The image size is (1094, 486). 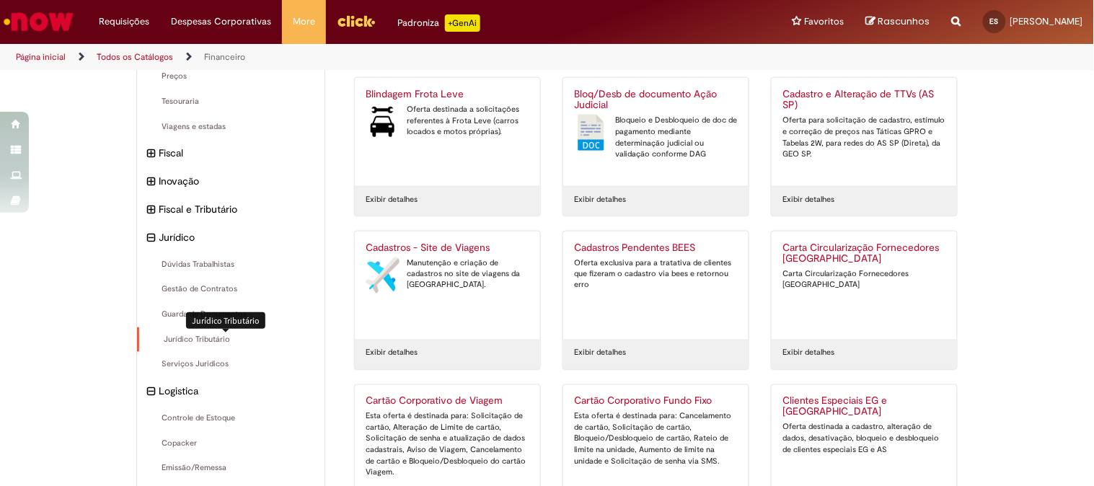 I want to click on img: Cadastros - Site de Viagens, so click(x=382, y=275).